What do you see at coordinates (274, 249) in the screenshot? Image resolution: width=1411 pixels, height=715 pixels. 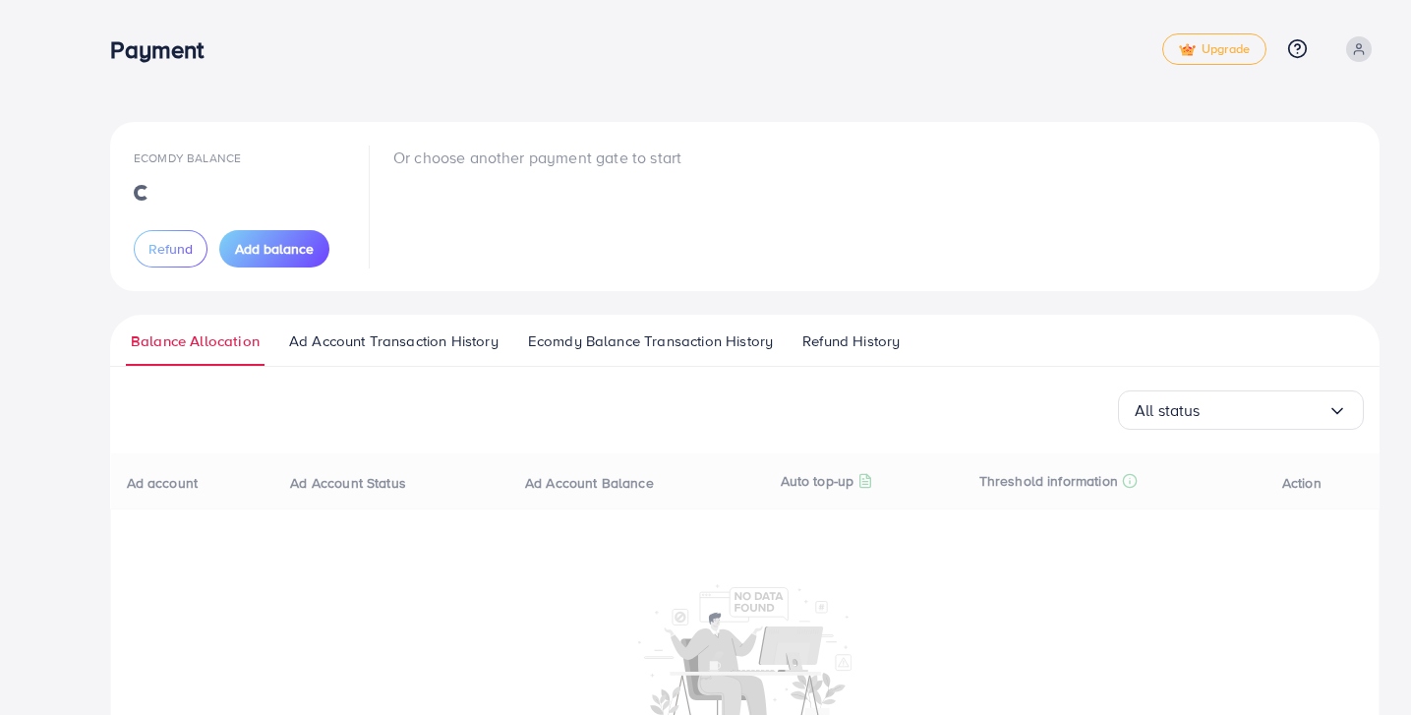 I see `button: Add balance` at bounding box center [274, 249].